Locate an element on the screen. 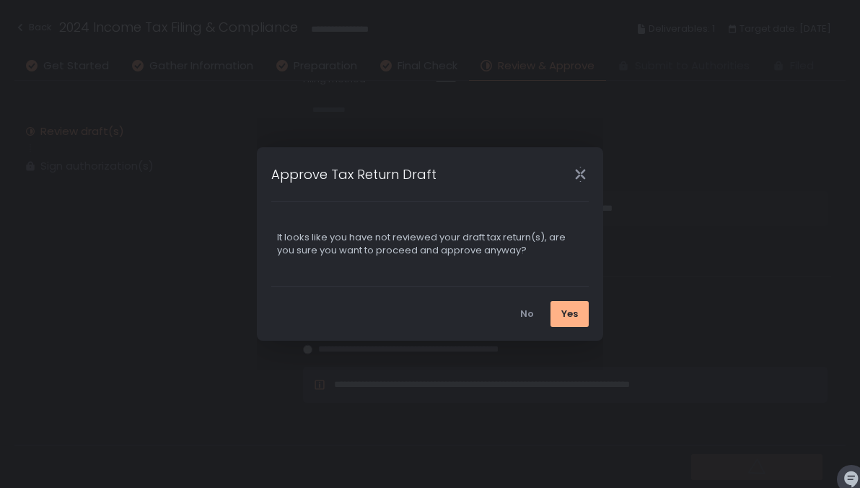 The image size is (860, 488). h1: Approve Tax Return Draft is located at coordinates (354, 174).